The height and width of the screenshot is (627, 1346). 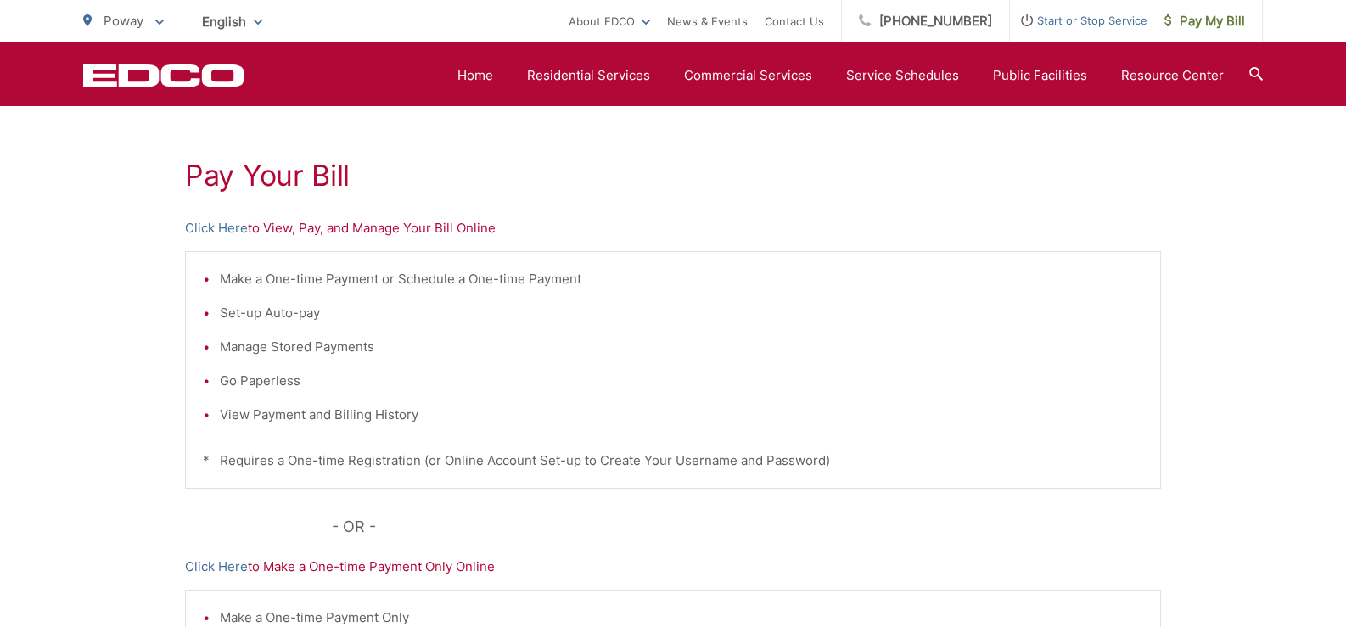 I want to click on a: About EDCO, so click(x=609, y=21).